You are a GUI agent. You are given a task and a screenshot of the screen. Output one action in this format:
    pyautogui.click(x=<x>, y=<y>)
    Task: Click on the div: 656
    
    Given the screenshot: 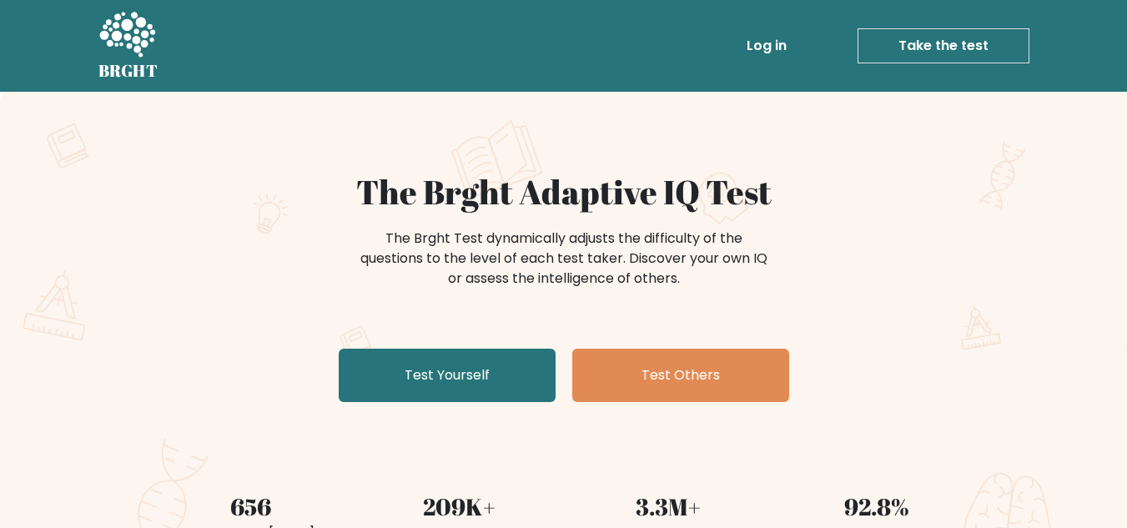 What is the action you would take?
    pyautogui.click(x=251, y=506)
    